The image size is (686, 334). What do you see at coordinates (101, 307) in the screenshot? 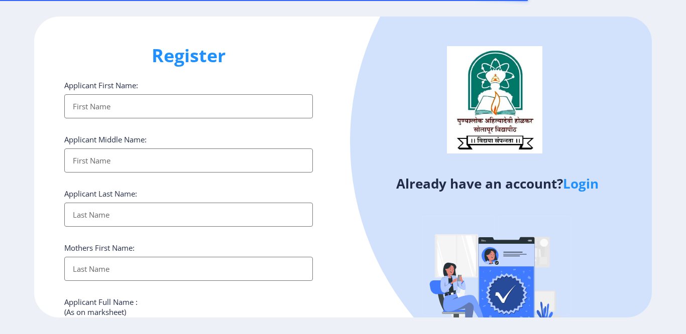
I see `label: Applicant Full Name : (As on marksheet)` at bounding box center [101, 307].